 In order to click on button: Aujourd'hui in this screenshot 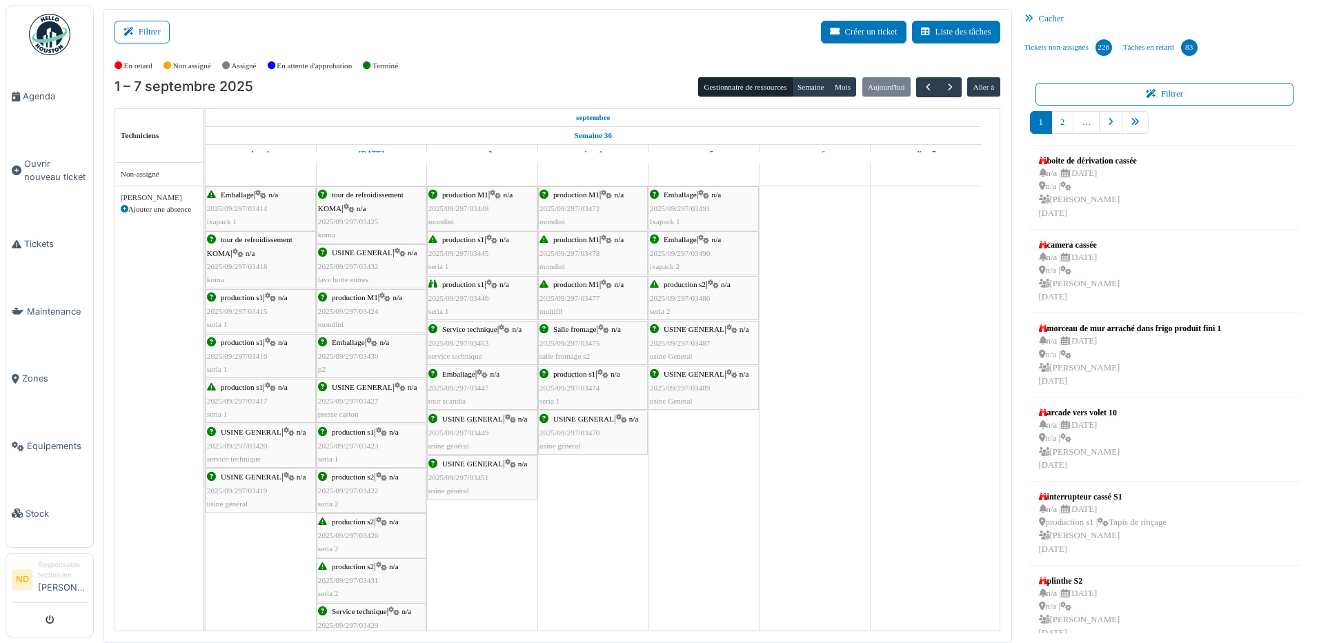, I will do `click(887, 87)`.